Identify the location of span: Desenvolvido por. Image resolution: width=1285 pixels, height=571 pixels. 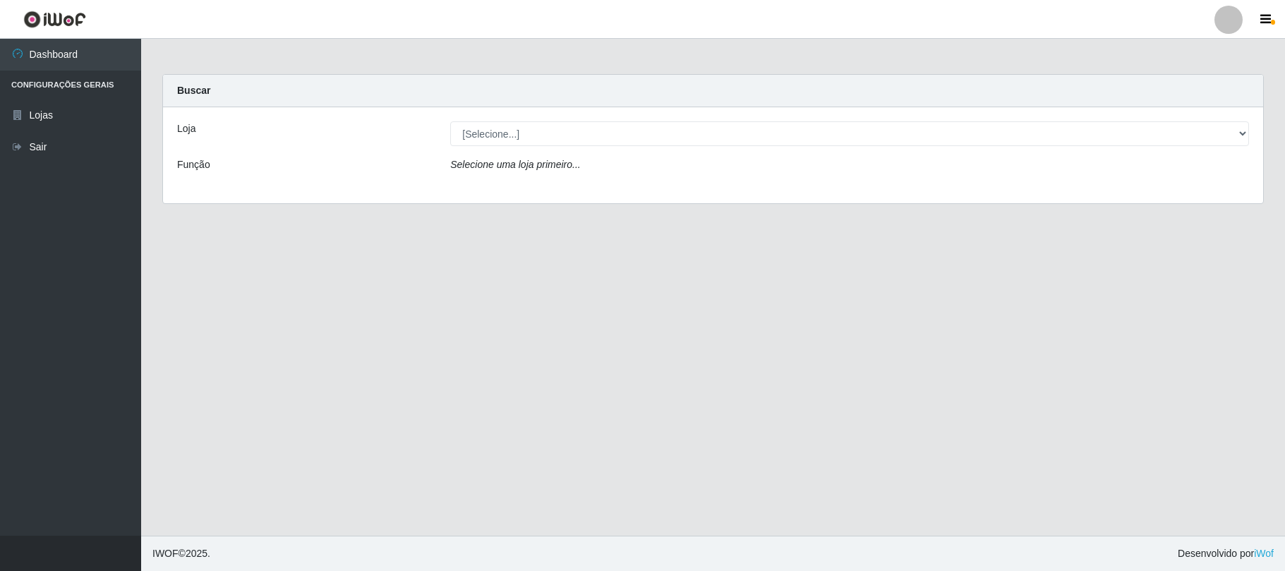
(1226, 553).